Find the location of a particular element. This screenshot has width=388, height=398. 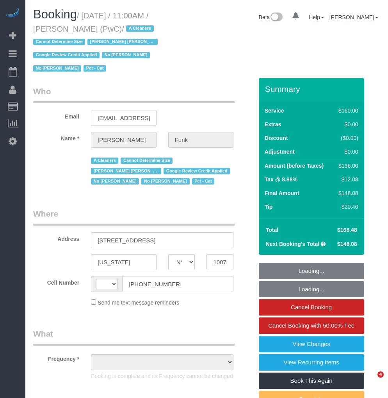

legend: Who is located at coordinates (134, 94).